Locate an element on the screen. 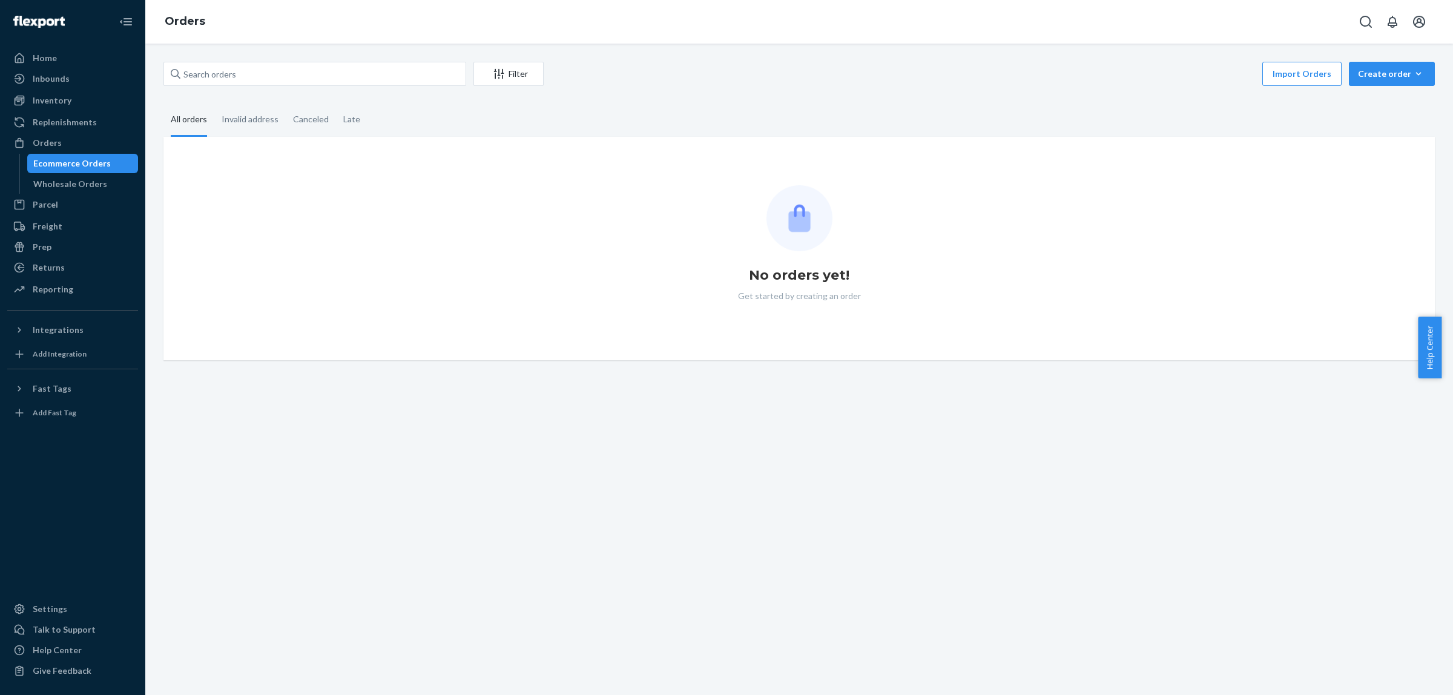 This screenshot has width=1453, height=695. button: Filter is located at coordinates (509, 74).